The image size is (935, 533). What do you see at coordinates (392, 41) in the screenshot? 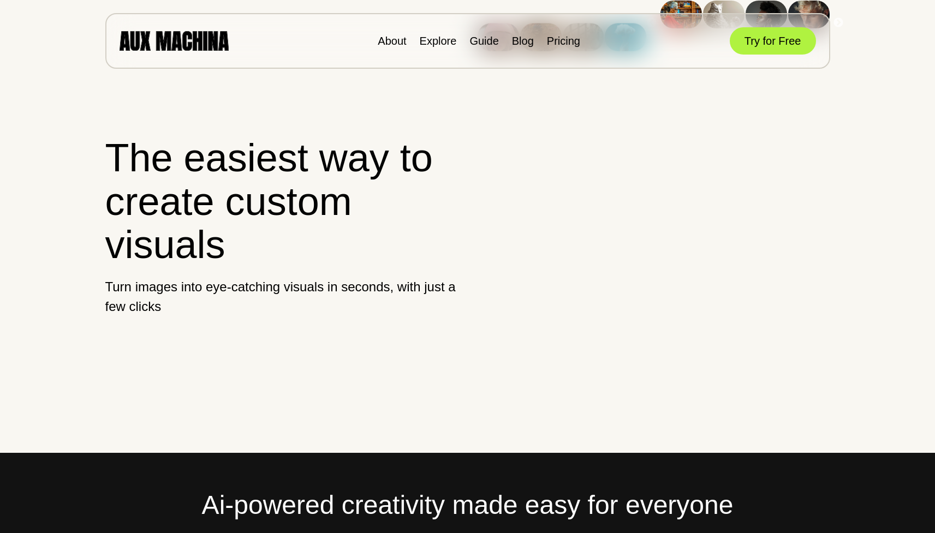
I see `a: About` at bounding box center [392, 41].